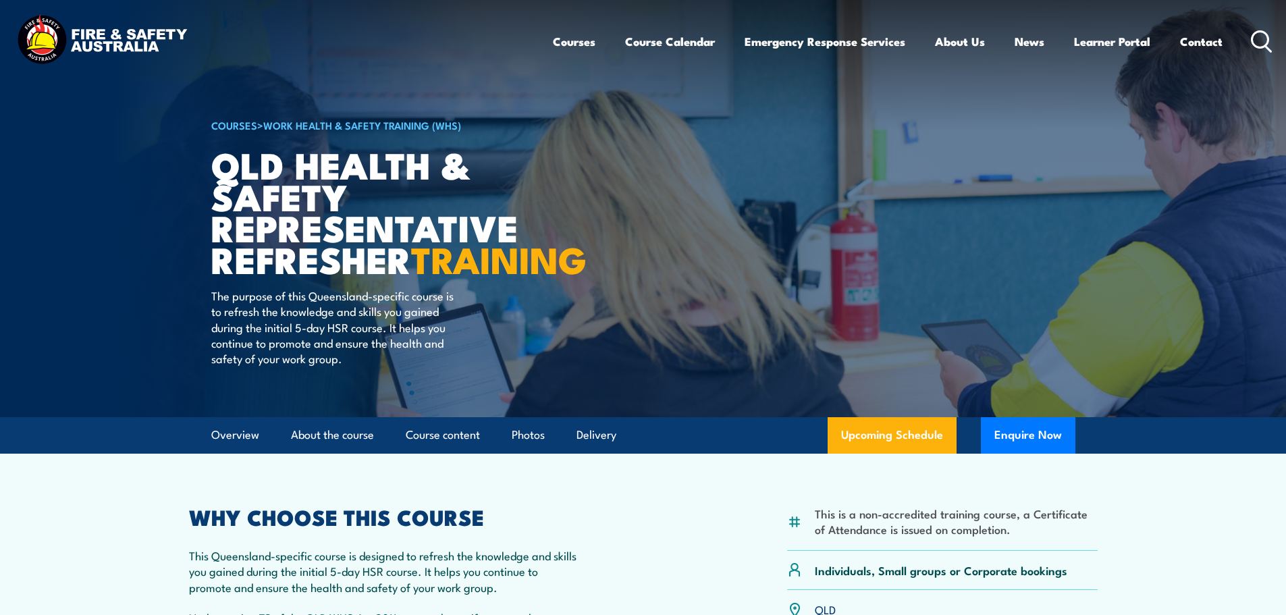  What do you see at coordinates (596, 435) in the screenshot?
I see `a: Delivery` at bounding box center [596, 435].